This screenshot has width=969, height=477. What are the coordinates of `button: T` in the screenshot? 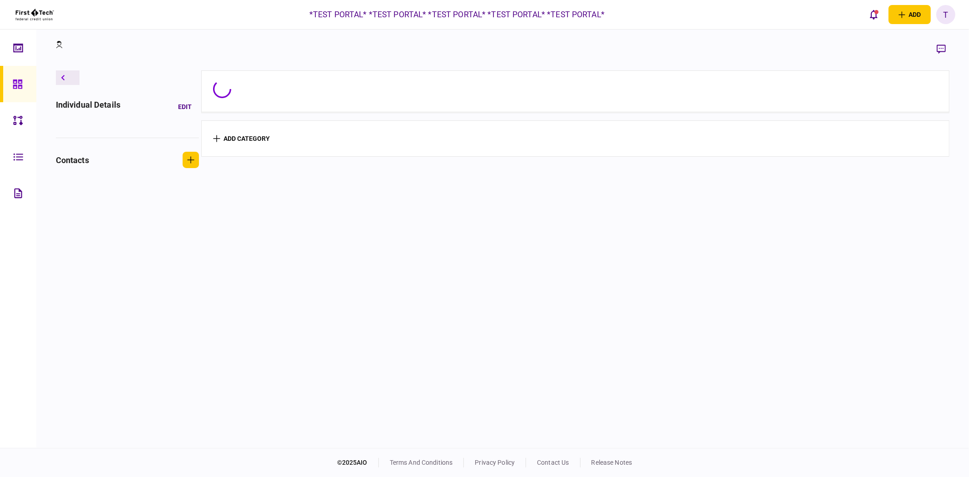 It's located at (946, 15).